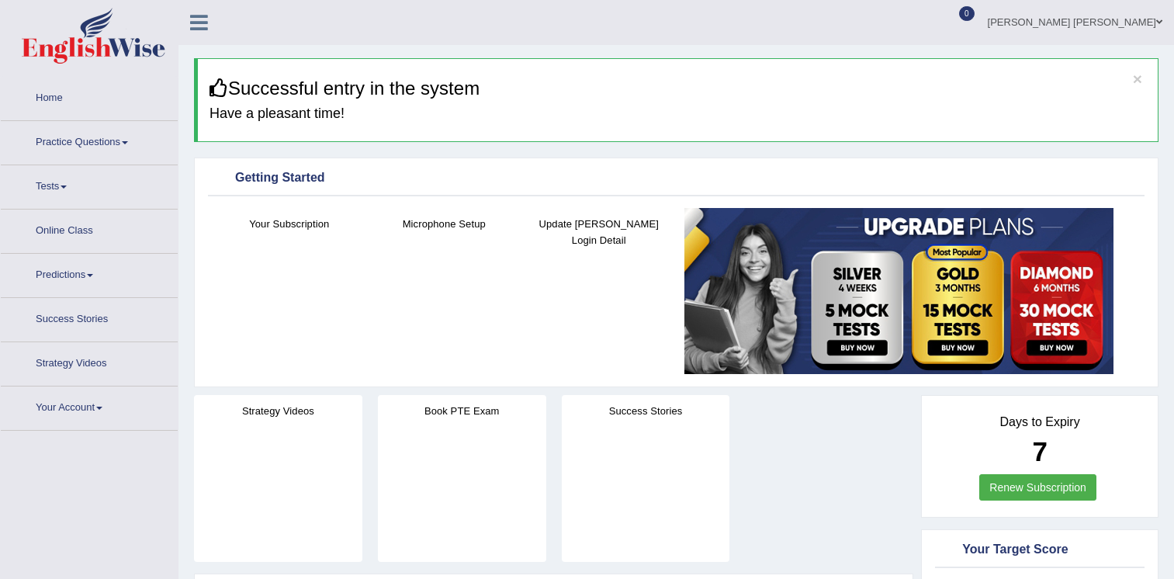 The image size is (1174, 579). What do you see at coordinates (89, 96) in the screenshot?
I see `a: Home` at bounding box center [89, 96].